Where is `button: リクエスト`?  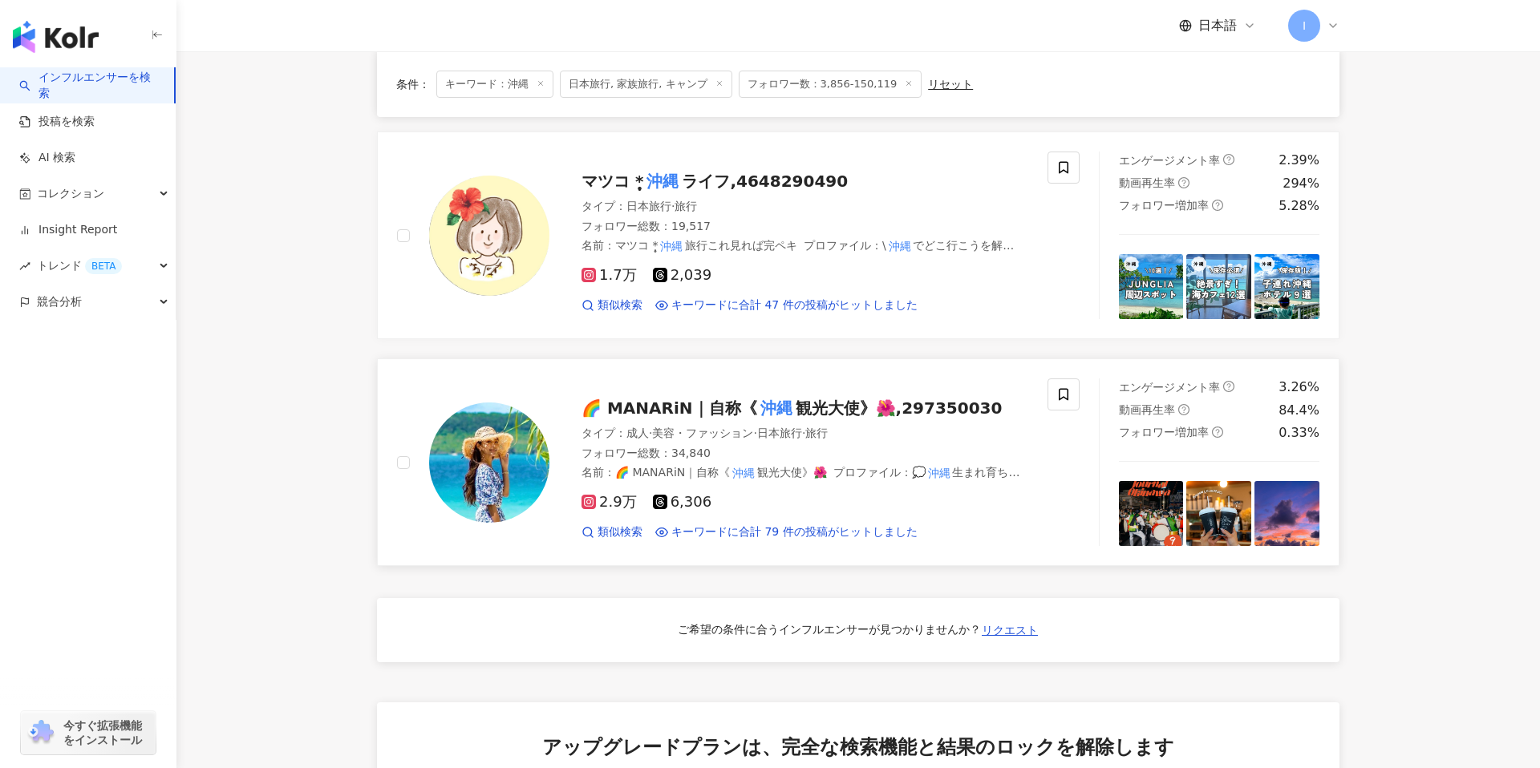 button: リクエスト is located at coordinates (1010, 630).